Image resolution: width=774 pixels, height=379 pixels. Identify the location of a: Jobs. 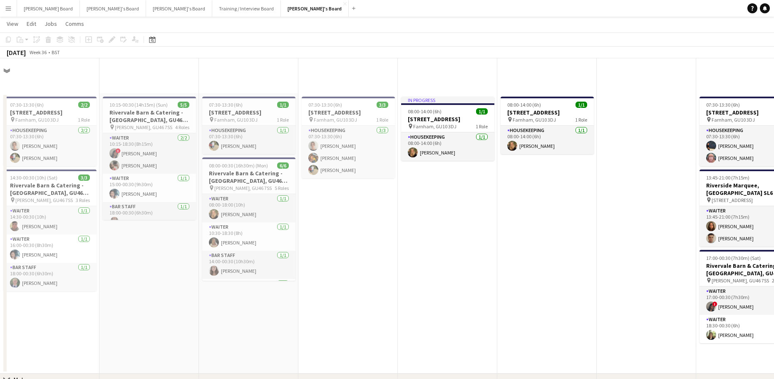
(51, 24).